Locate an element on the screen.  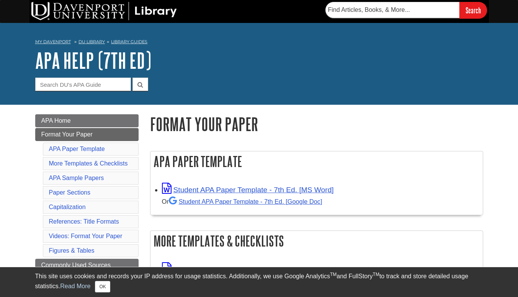
input: Search is located at coordinates (473, 10).